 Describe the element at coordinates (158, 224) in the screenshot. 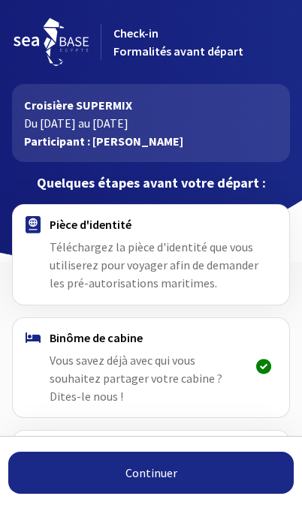

I see `h4: Pièce d'identité` at that location.